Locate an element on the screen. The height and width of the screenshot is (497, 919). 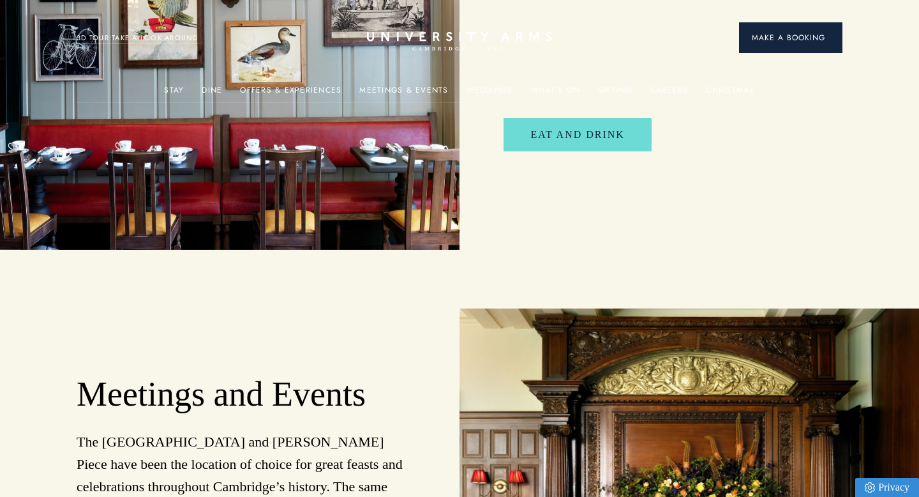
a: Christmas is located at coordinates (730, 94).